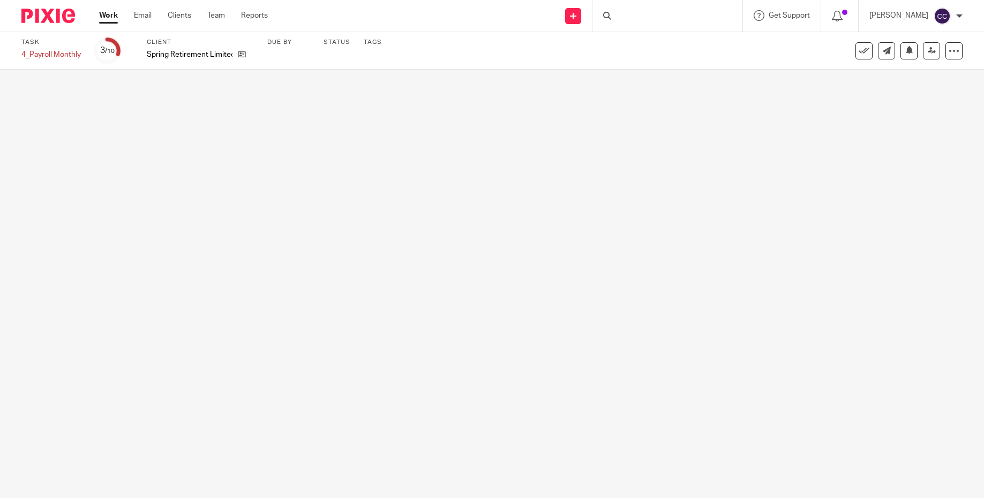 This screenshot has width=984, height=498. What do you see at coordinates (254, 16) in the screenshot?
I see `a: Reports` at bounding box center [254, 16].